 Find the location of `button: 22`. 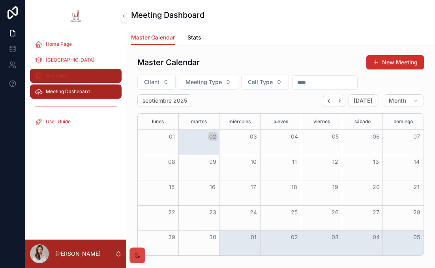

button: 22 is located at coordinates (172, 213).